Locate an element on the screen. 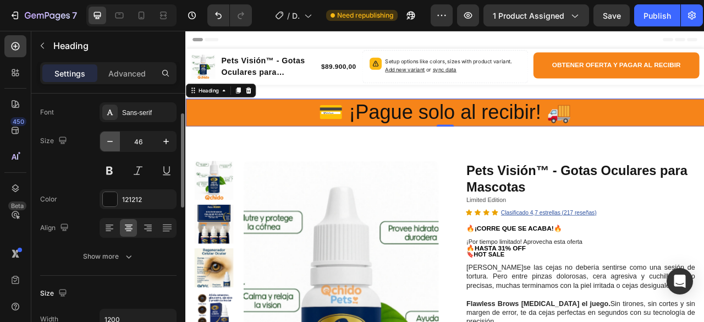 The height and width of the screenshot is (322, 704). span: or is located at coordinates (324, 49).